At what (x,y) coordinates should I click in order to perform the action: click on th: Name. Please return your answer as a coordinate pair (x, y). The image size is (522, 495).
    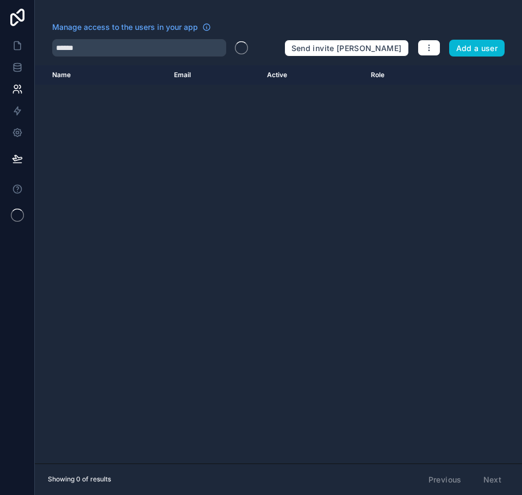
    Looking at the image, I should click on (101, 75).